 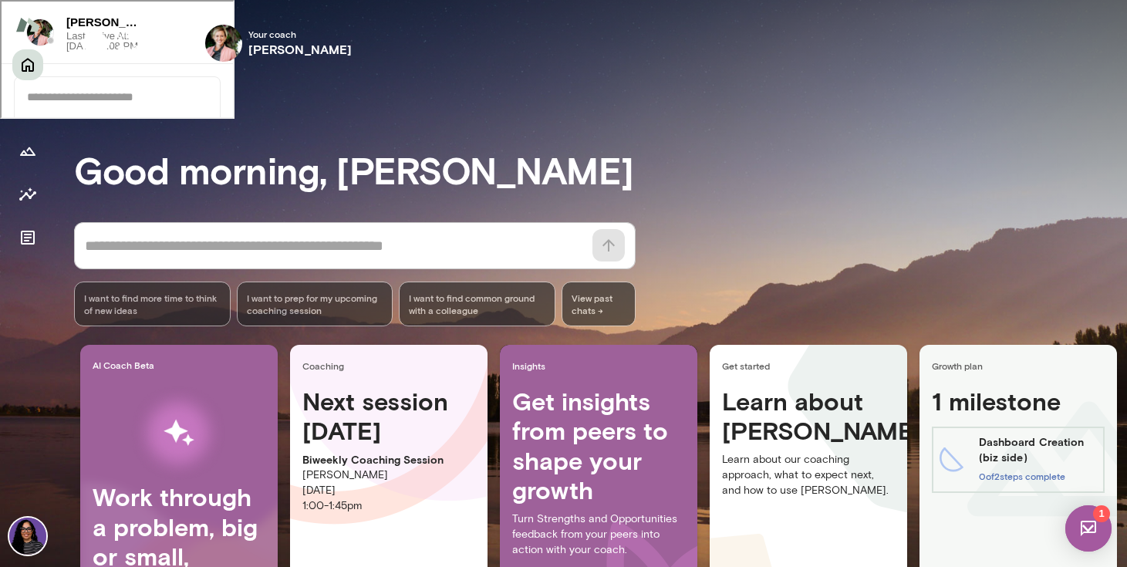 What do you see at coordinates (28, 151) in the screenshot?
I see `button: Growth Plan` at bounding box center [28, 151].